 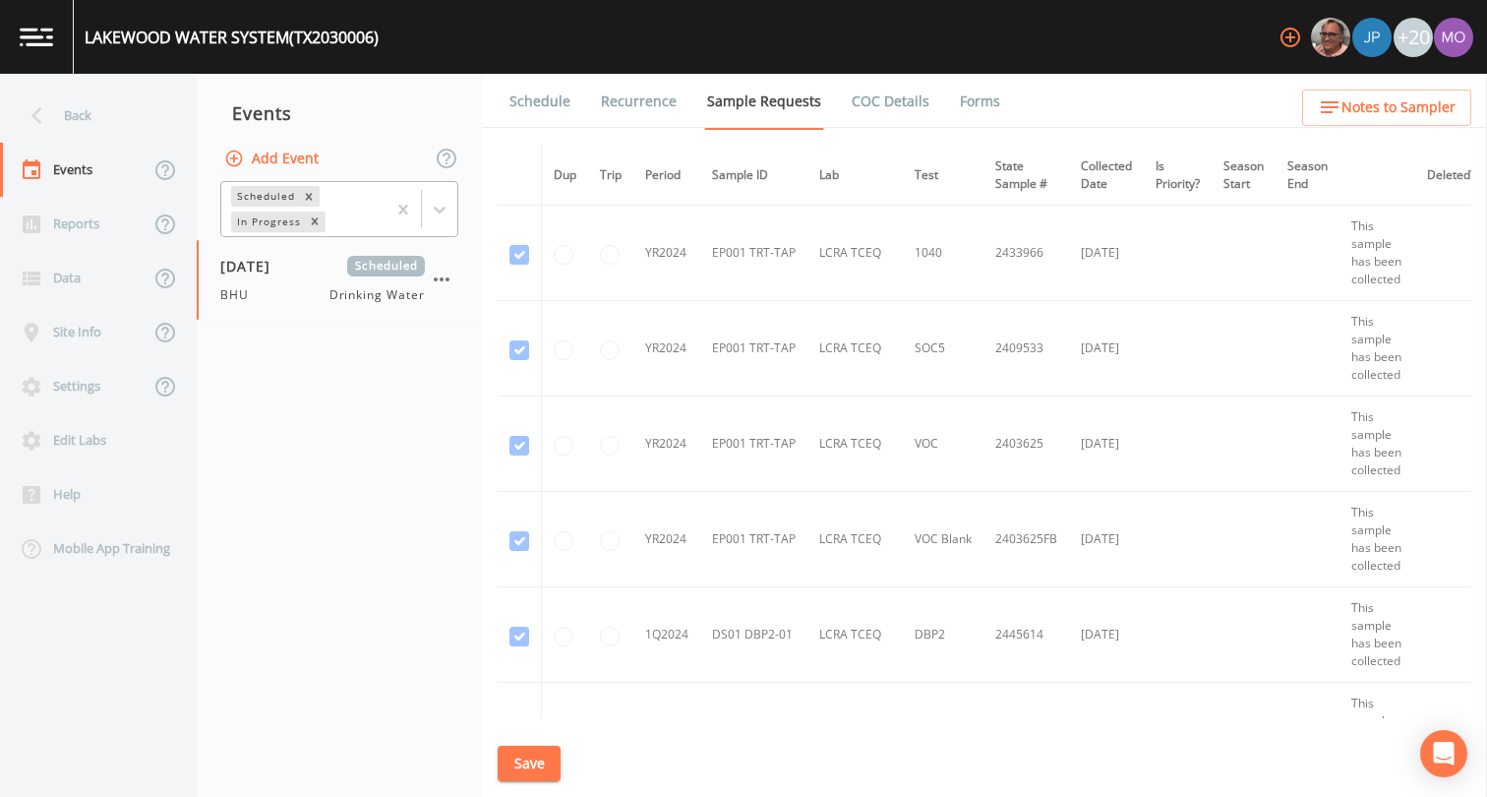 What do you see at coordinates (1331, 37) in the screenshot?
I see `img: e2d790fa78825a4bb76dcb6ab311d44c` at bounding box center [1331, 37].